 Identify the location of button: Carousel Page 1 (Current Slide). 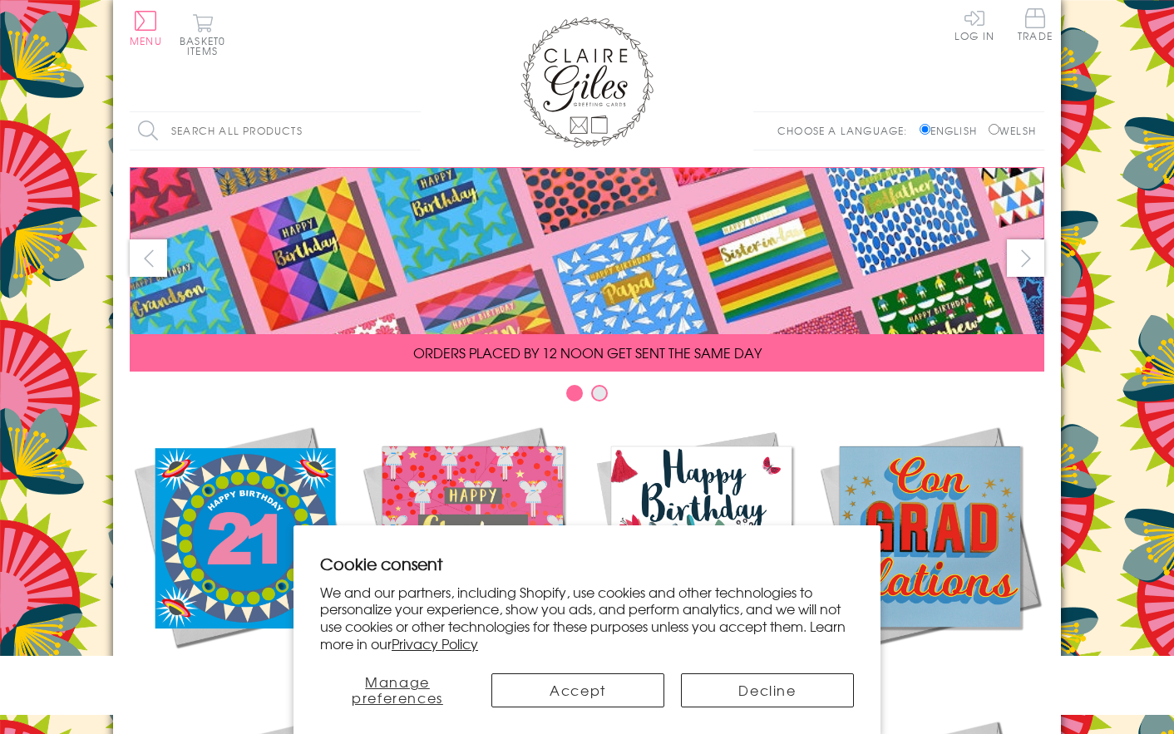
(575, 393).